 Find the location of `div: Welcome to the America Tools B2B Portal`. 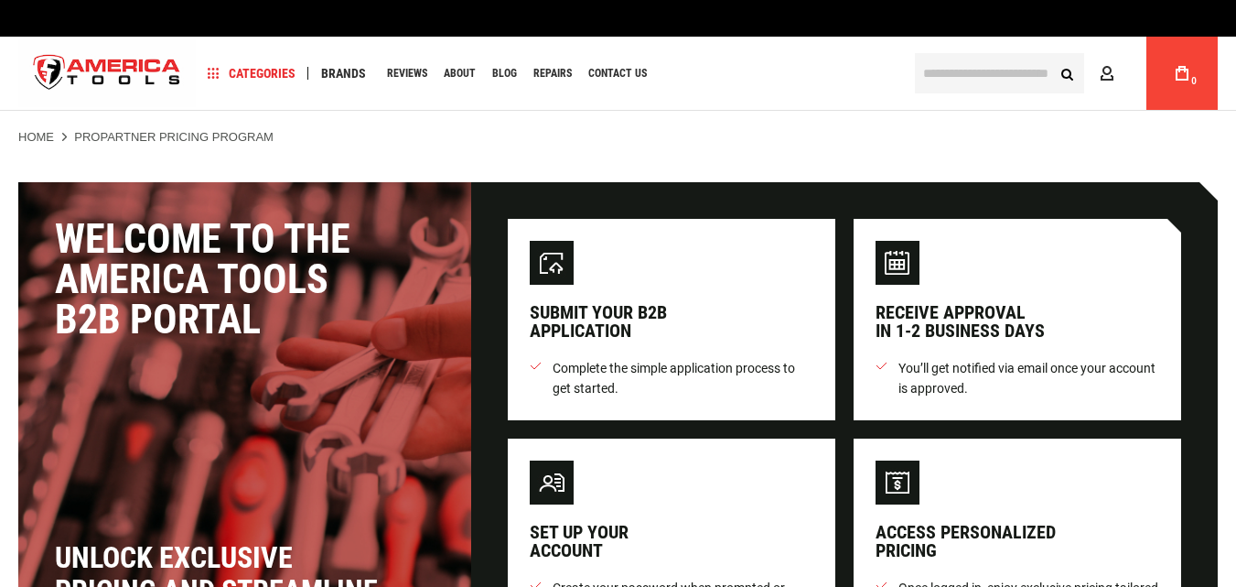

div: Welcome to the America Tools B2B Portal is located at coordinates (244, 279).